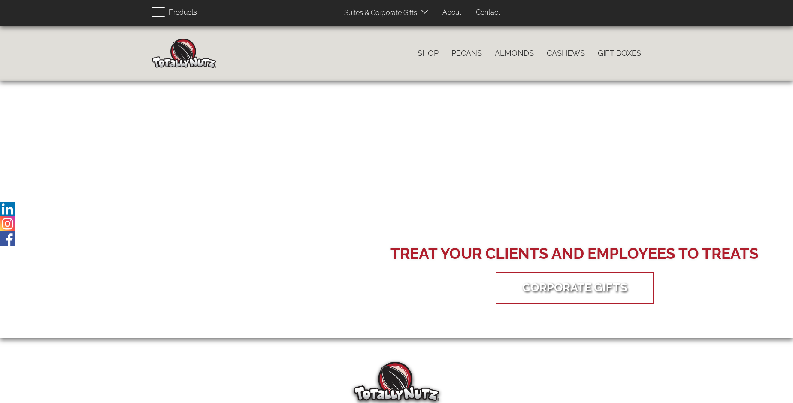 This screenshot has height=403, width=793. What do you see at coordinates (566, 53) in the screenshot?
I see `a: Cashews` at bounding box center [566, 53].